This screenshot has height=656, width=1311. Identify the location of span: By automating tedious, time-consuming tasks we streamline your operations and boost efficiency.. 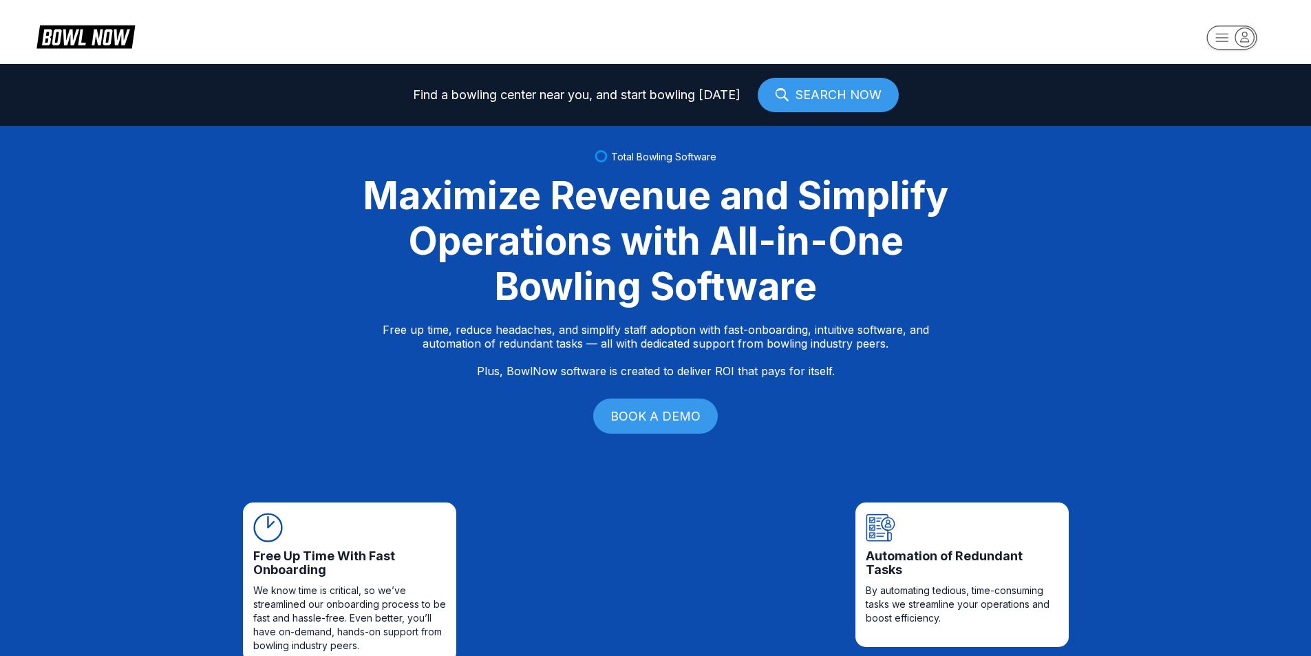
(962, 604).